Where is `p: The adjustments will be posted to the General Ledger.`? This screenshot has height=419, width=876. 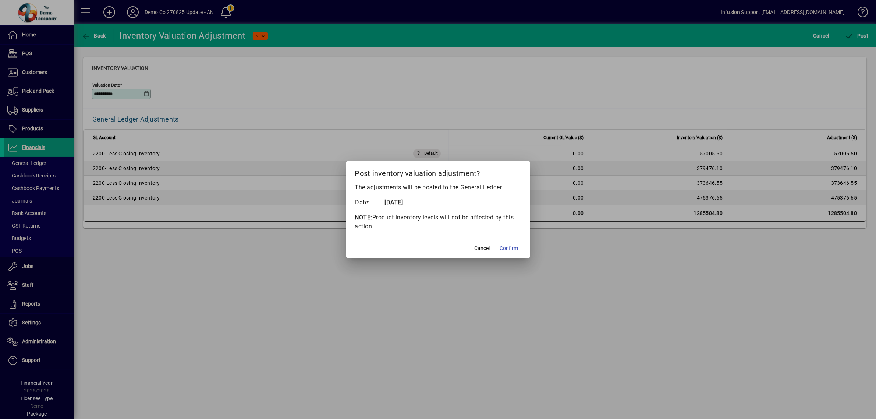 p: The adjustments will be posted to the General Ledger. is located at coordinates (438, 187).